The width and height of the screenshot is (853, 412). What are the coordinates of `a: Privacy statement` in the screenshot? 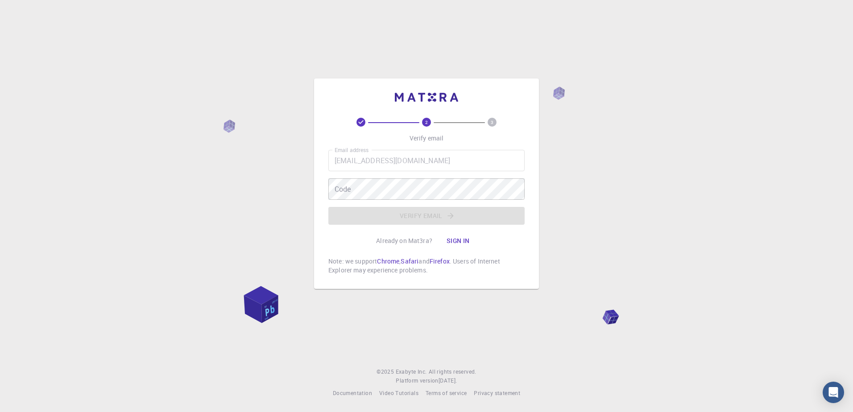 It's located at (497, 394).